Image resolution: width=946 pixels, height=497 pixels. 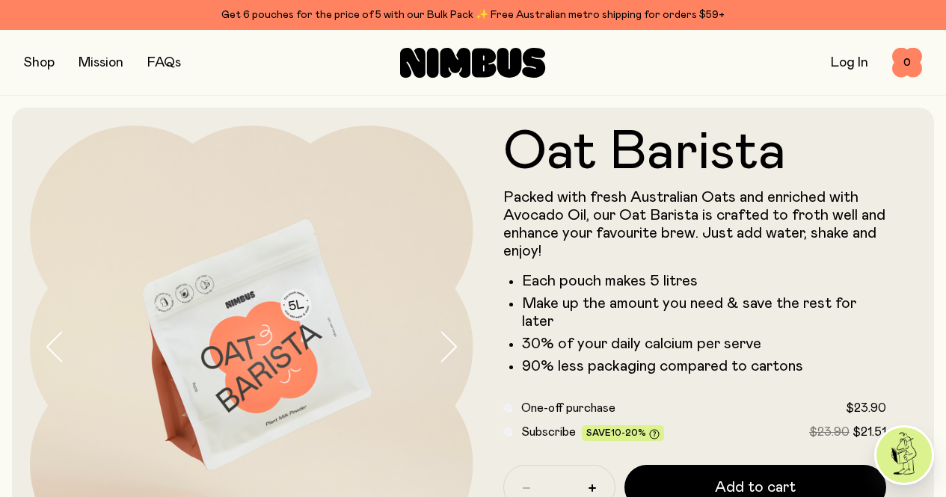 What do you see at coordinates (869, 432) in the screenshot?
I see `span: $21.51` at bounding box center [869, 432].